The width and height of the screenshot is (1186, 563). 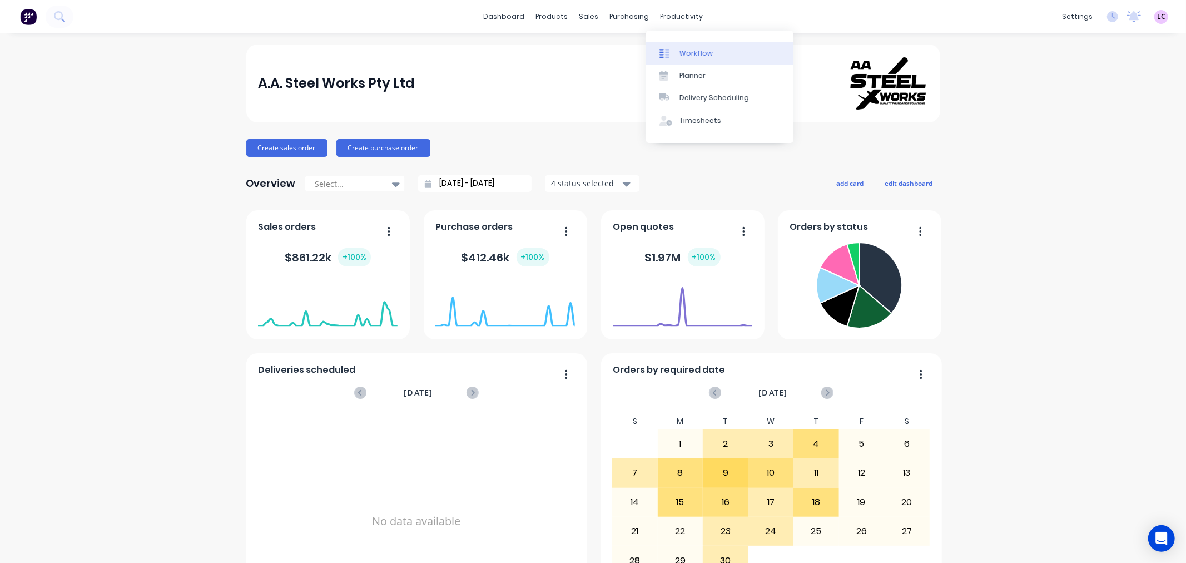 I want to click on div: 13, so click(x=907, y=473).